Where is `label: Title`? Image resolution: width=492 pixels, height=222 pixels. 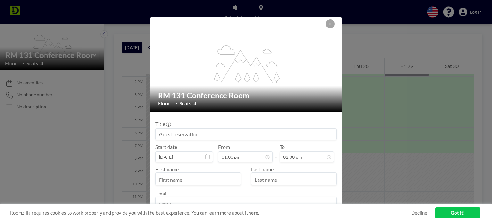
label: Title is located at coordinates (163, 124).